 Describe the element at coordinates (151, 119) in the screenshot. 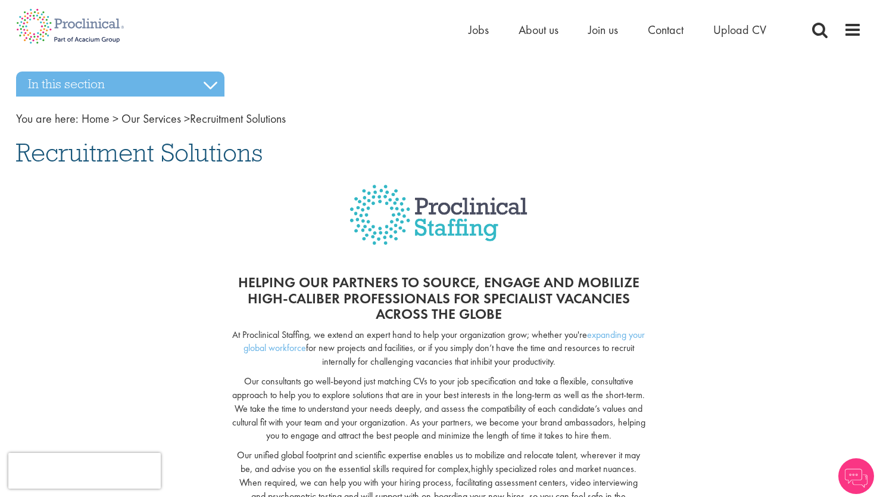

I see `a: breadcrumb link to Our Services` at that location.